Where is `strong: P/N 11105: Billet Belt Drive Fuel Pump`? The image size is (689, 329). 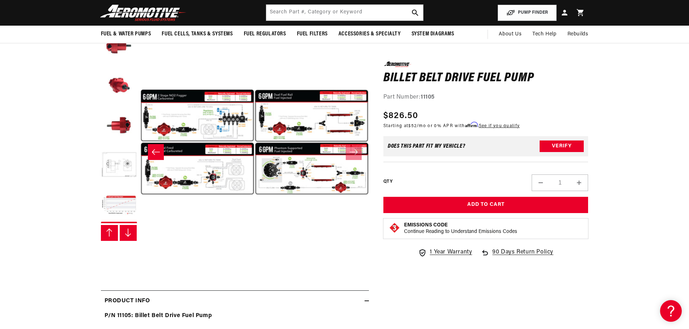 strong: P/N 11105: Billet Belt Drive Fuel Pump is located at coordinates (158, 316).